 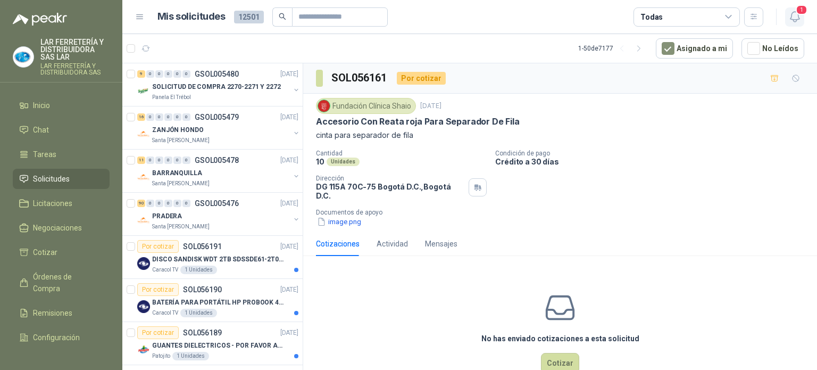 What do you see at coordinates (366, 106) in the screenshot?
I see `div: Fundación Clínica Shaio` at bounding box center [366, 106].